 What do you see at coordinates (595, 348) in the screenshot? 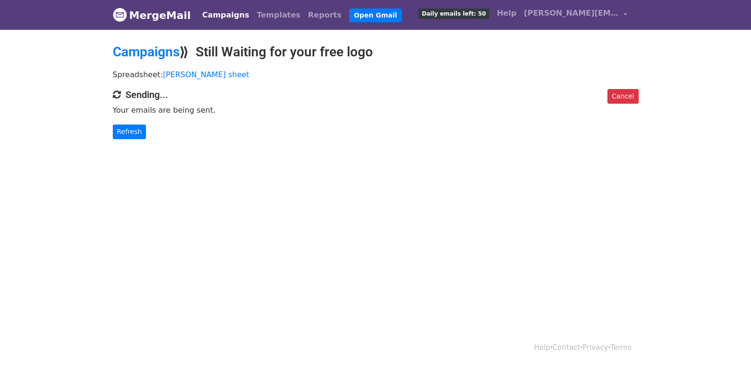
I see `a: Privacy` at bounding box center [595, 348].